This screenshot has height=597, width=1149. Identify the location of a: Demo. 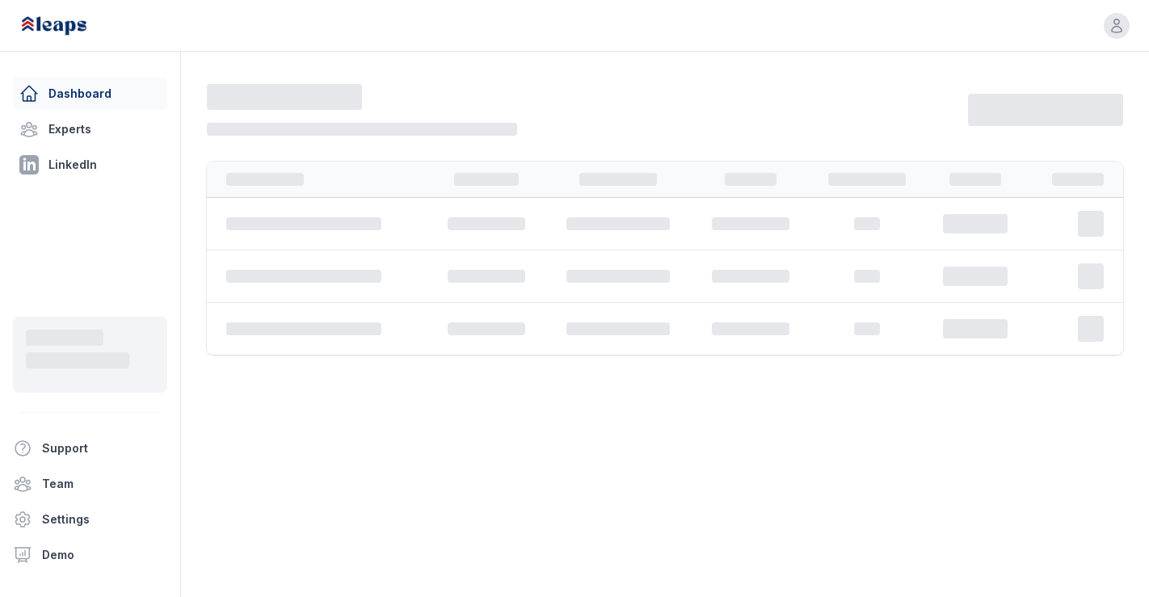
(90, 555).